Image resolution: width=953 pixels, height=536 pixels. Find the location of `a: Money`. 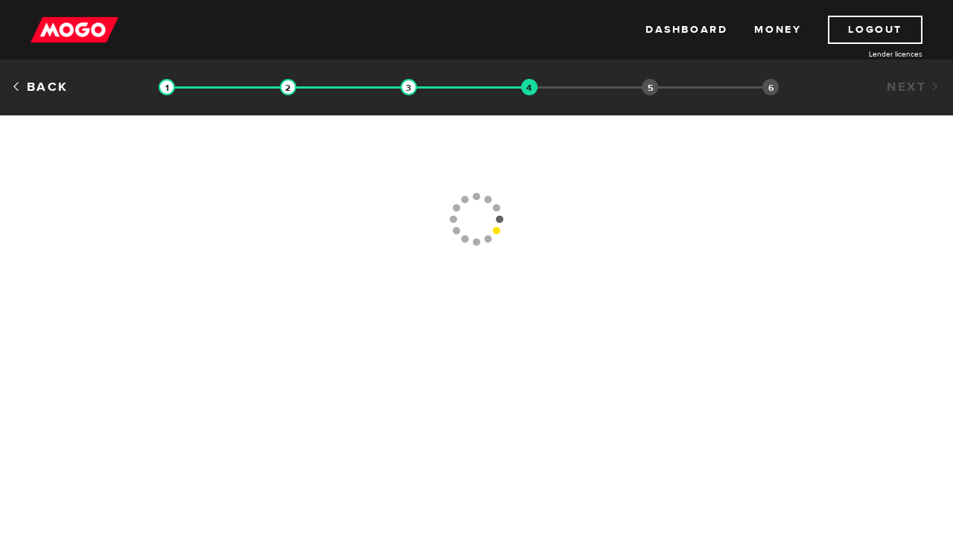

a: Money is located at coordinates (777, 30).